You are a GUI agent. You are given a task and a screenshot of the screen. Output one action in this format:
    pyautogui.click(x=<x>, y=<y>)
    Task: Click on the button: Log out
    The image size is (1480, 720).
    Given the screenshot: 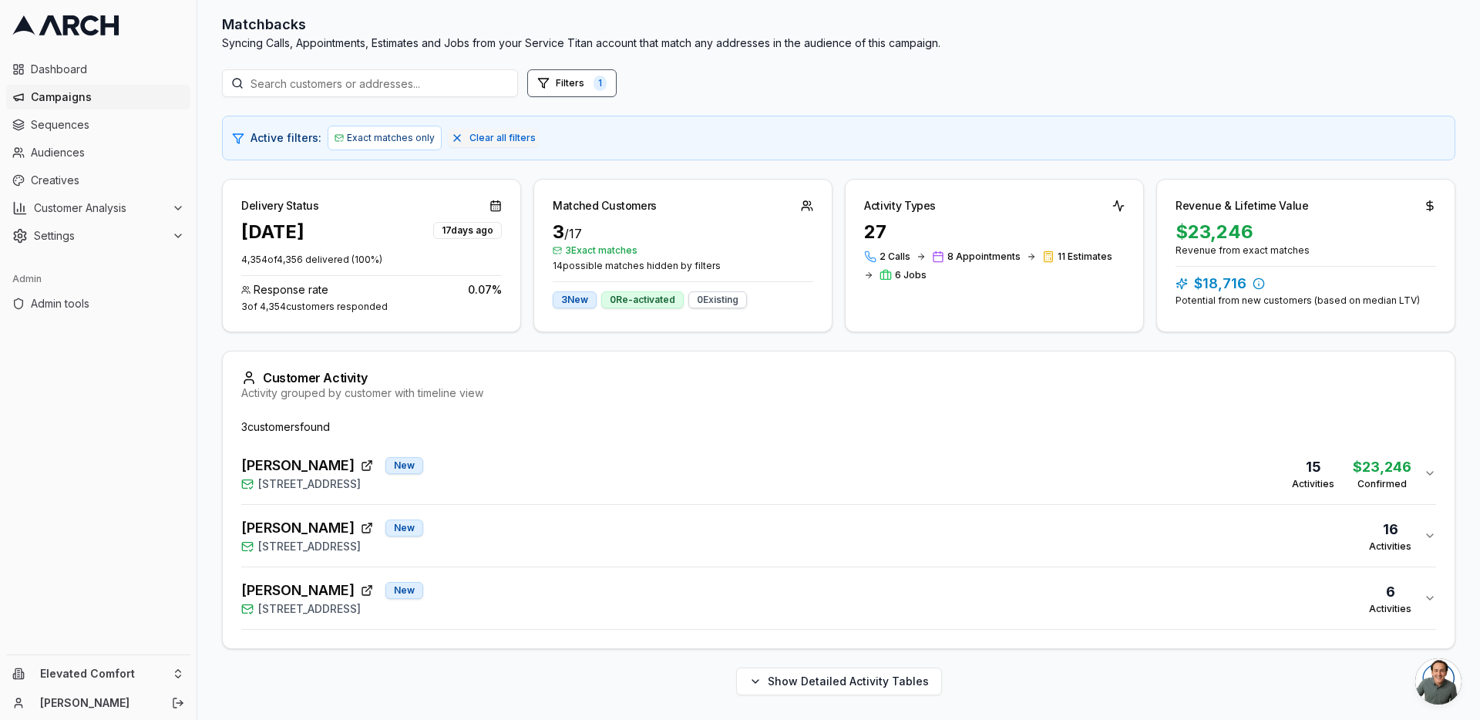 What is the action you would take?
    pyautogui.click(x=178, y=703)
    